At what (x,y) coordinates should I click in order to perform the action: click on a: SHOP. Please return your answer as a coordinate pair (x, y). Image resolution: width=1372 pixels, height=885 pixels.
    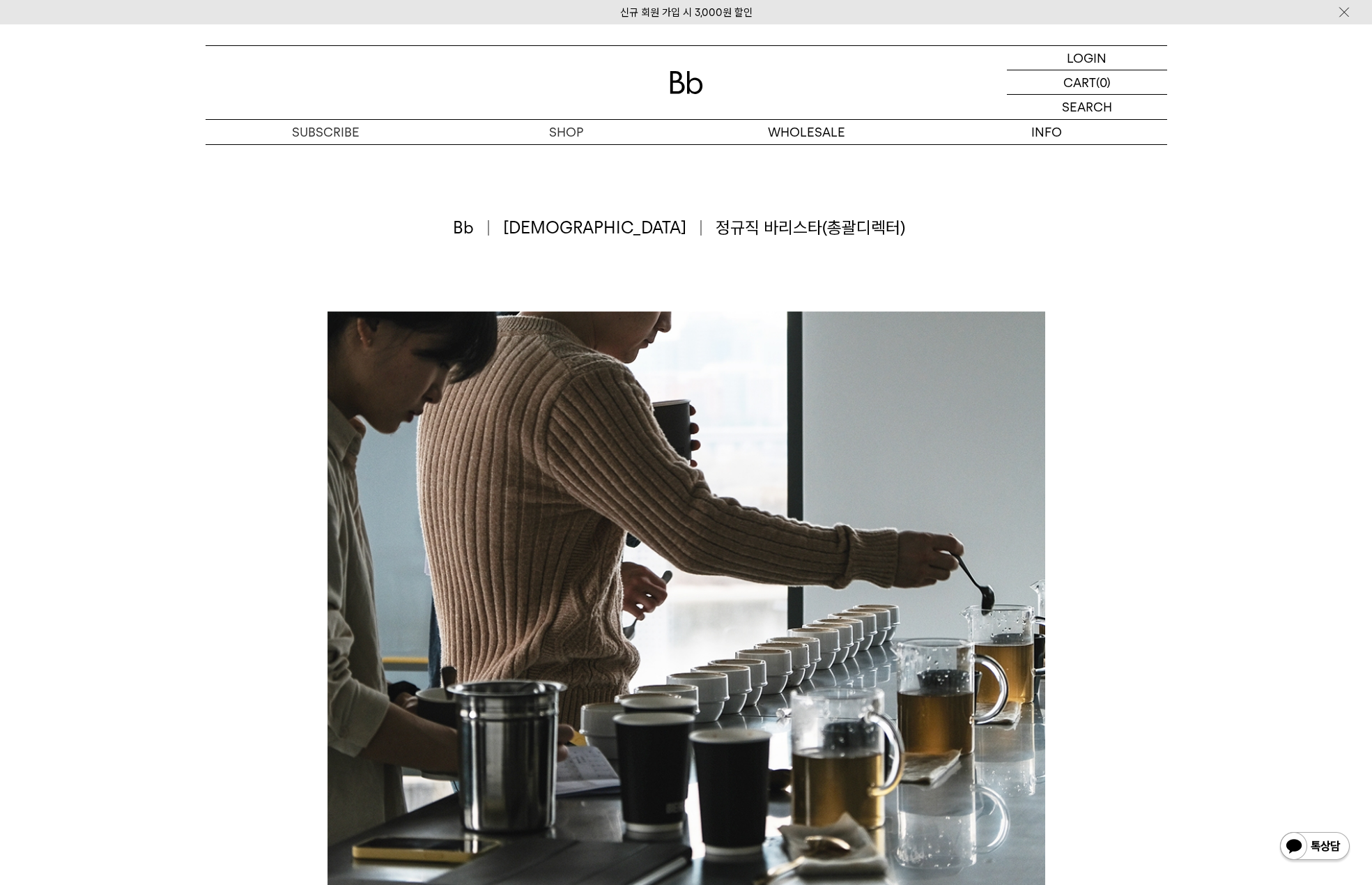
    Looking at the image, I should click on (566, 131).